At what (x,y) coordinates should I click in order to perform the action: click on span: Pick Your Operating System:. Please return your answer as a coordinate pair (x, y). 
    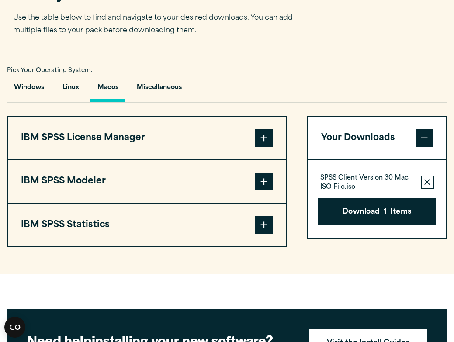
    Looking at the image, I should click on (50, 70).